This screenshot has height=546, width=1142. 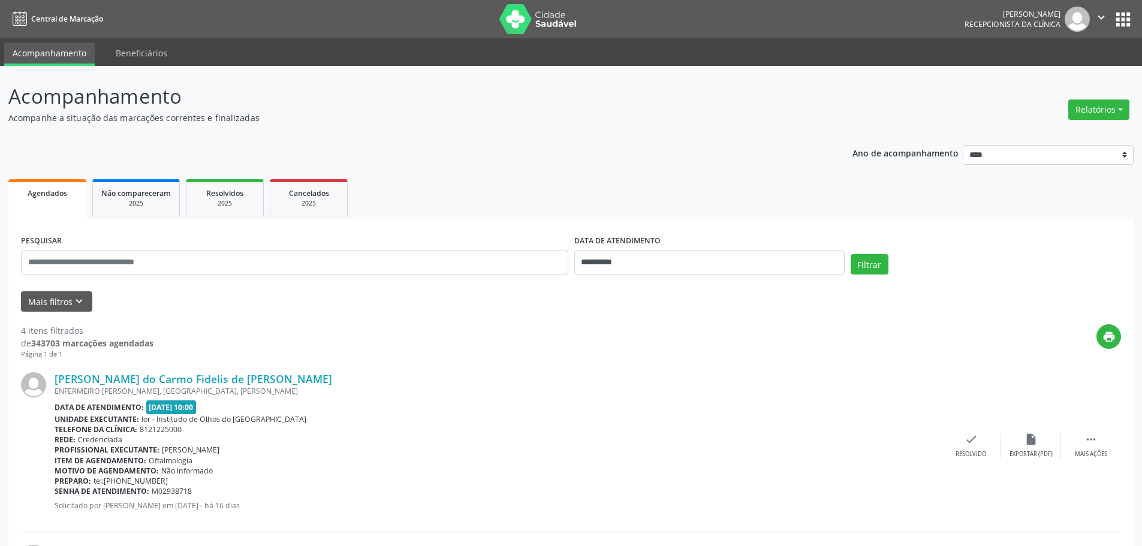 I want to click on span: Oftalmologia, so click(x=170, y=460).